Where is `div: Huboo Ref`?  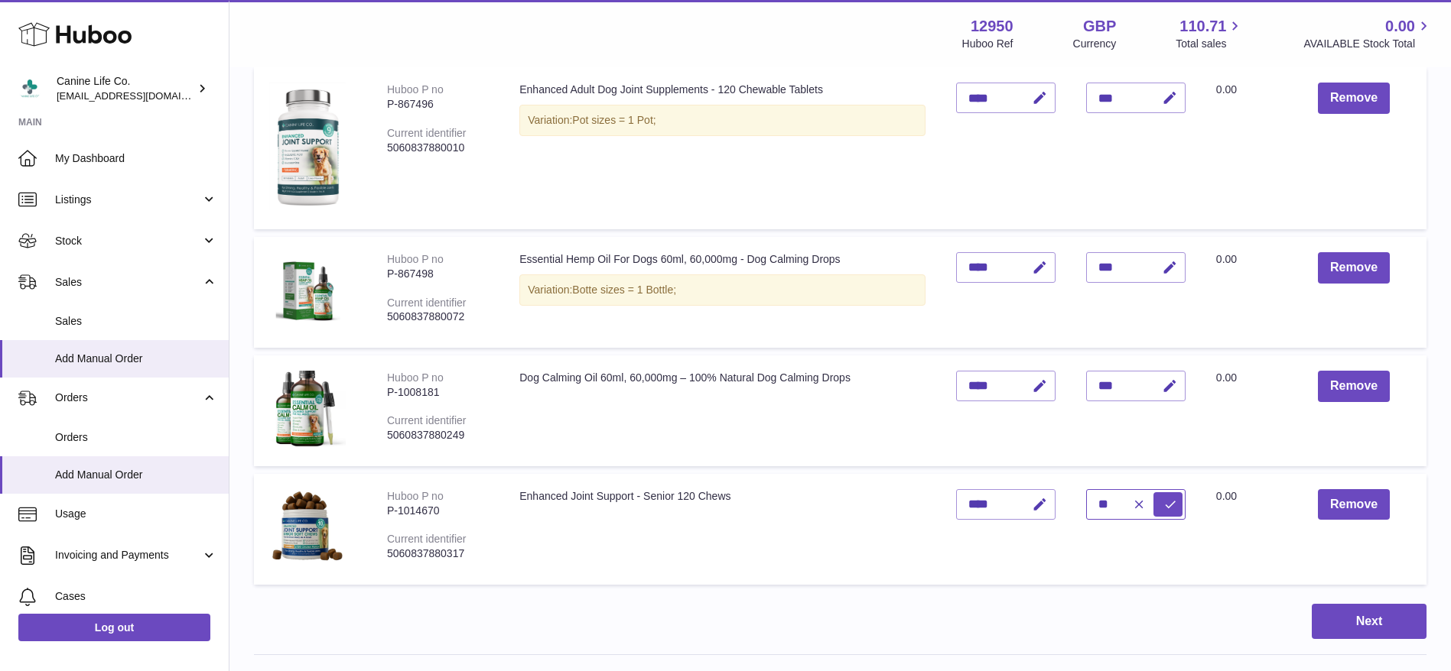 div: Huboo Ref is located at coordinates (987, 44).